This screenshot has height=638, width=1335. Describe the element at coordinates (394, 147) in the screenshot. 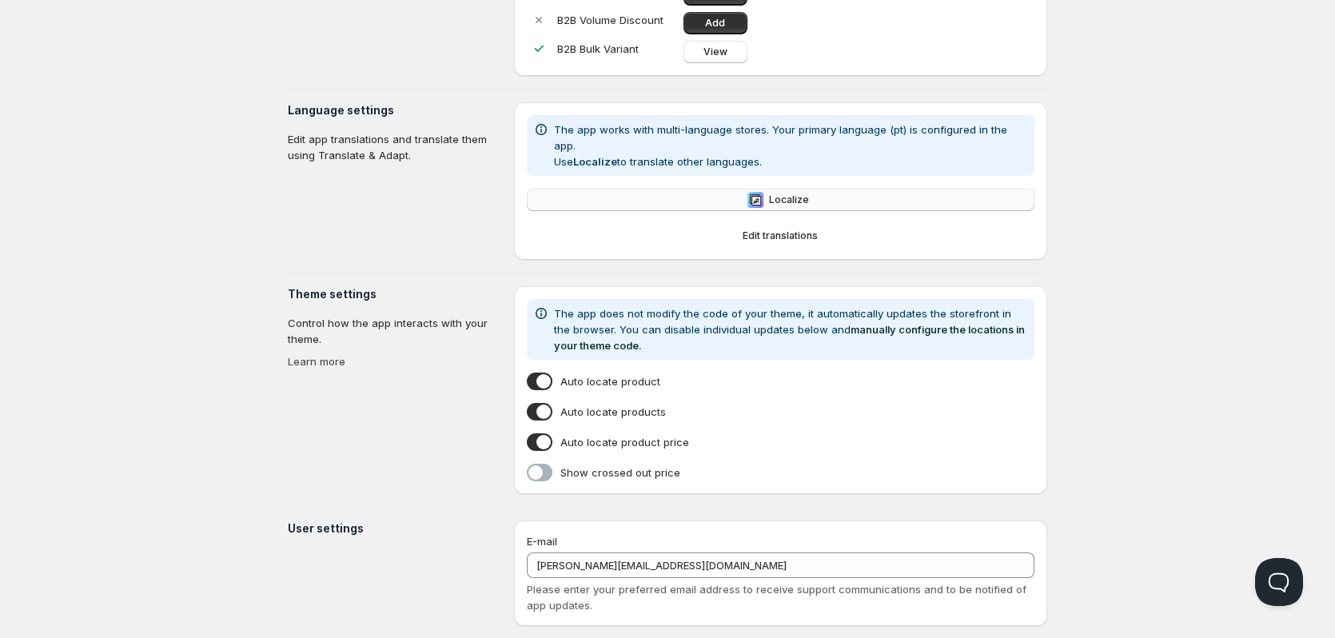

I see `p: Edit app translations and translate them using Translate & Adapt.` at that location.